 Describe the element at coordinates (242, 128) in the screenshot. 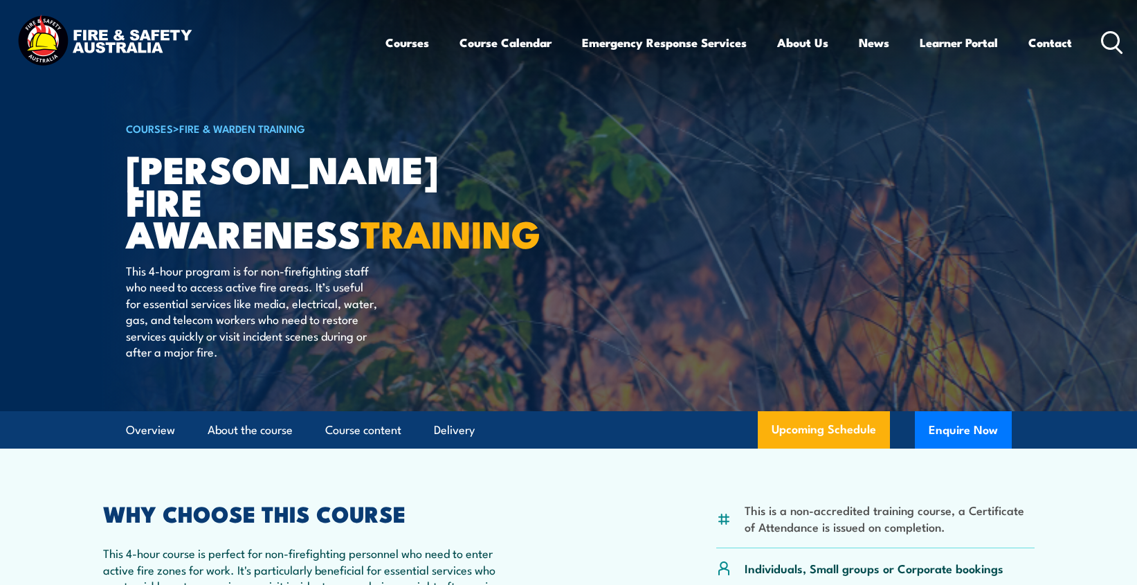

I see `a: Fire & Warden Training` at that location.